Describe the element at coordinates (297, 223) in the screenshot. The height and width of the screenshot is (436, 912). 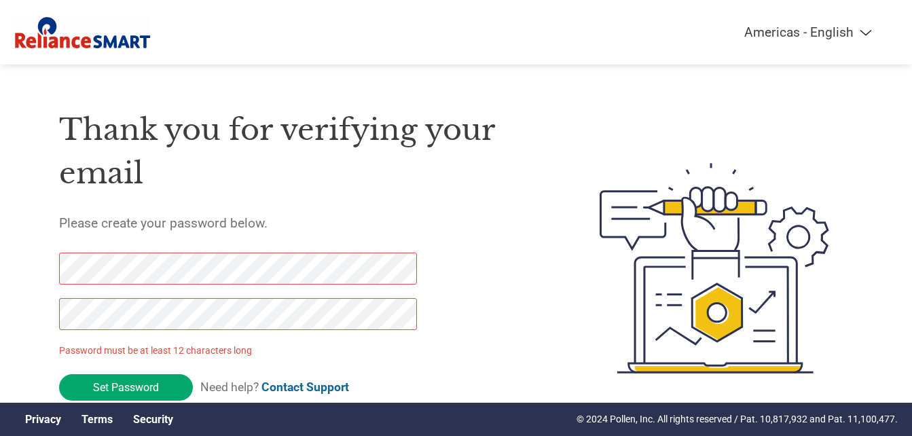
I see `h5: Please create your password below.` at that location.